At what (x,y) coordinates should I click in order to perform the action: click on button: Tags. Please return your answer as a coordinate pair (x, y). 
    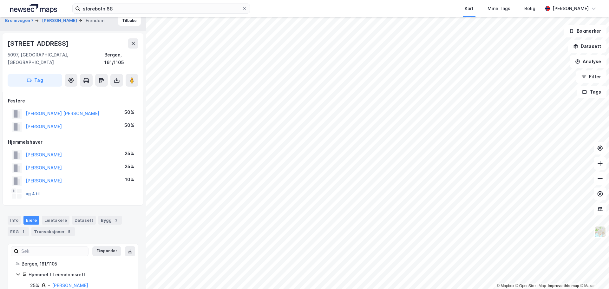
    Looking at the image, I should click on (592, 92).